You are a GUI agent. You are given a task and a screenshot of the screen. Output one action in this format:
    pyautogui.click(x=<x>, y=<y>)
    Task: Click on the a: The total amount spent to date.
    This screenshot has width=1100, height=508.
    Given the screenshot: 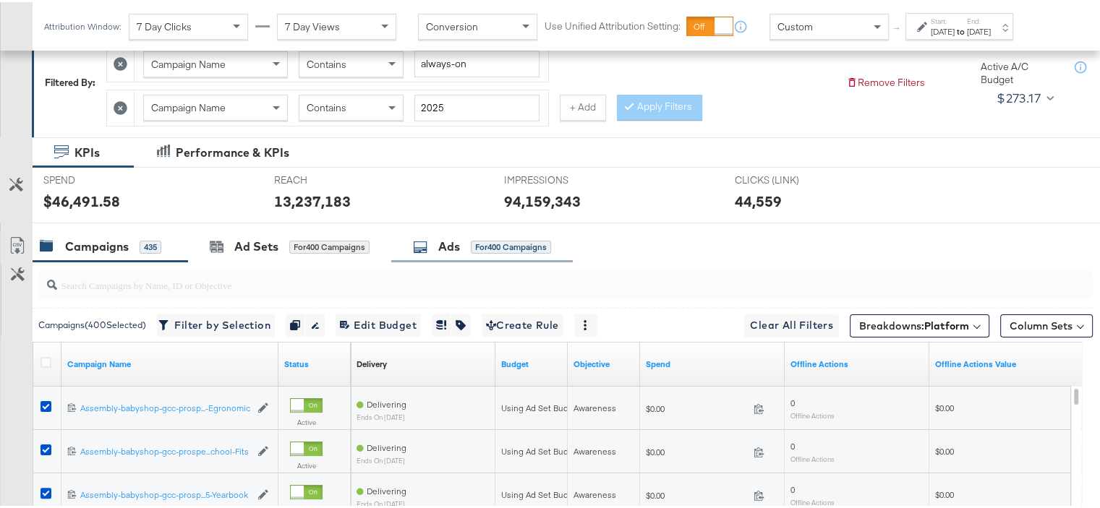 What is the action you would take?
    pyautogui.click(x=712, y=362)
    